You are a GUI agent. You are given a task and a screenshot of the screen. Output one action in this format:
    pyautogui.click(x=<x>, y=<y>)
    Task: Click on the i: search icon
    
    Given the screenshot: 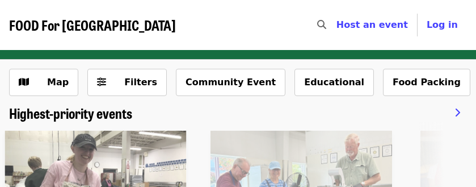 What is the action you would take?
    pyautogui.click(x=322, y=24)
    